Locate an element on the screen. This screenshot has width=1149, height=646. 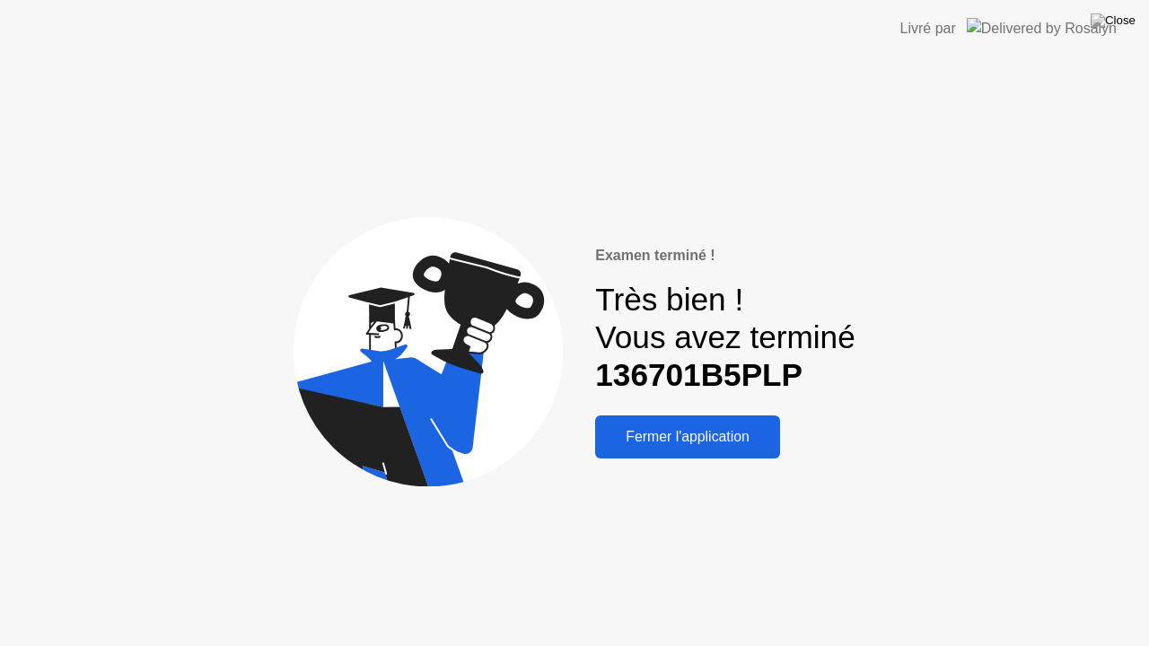
button: Fermer l'application is located at coordinates (687, 437).